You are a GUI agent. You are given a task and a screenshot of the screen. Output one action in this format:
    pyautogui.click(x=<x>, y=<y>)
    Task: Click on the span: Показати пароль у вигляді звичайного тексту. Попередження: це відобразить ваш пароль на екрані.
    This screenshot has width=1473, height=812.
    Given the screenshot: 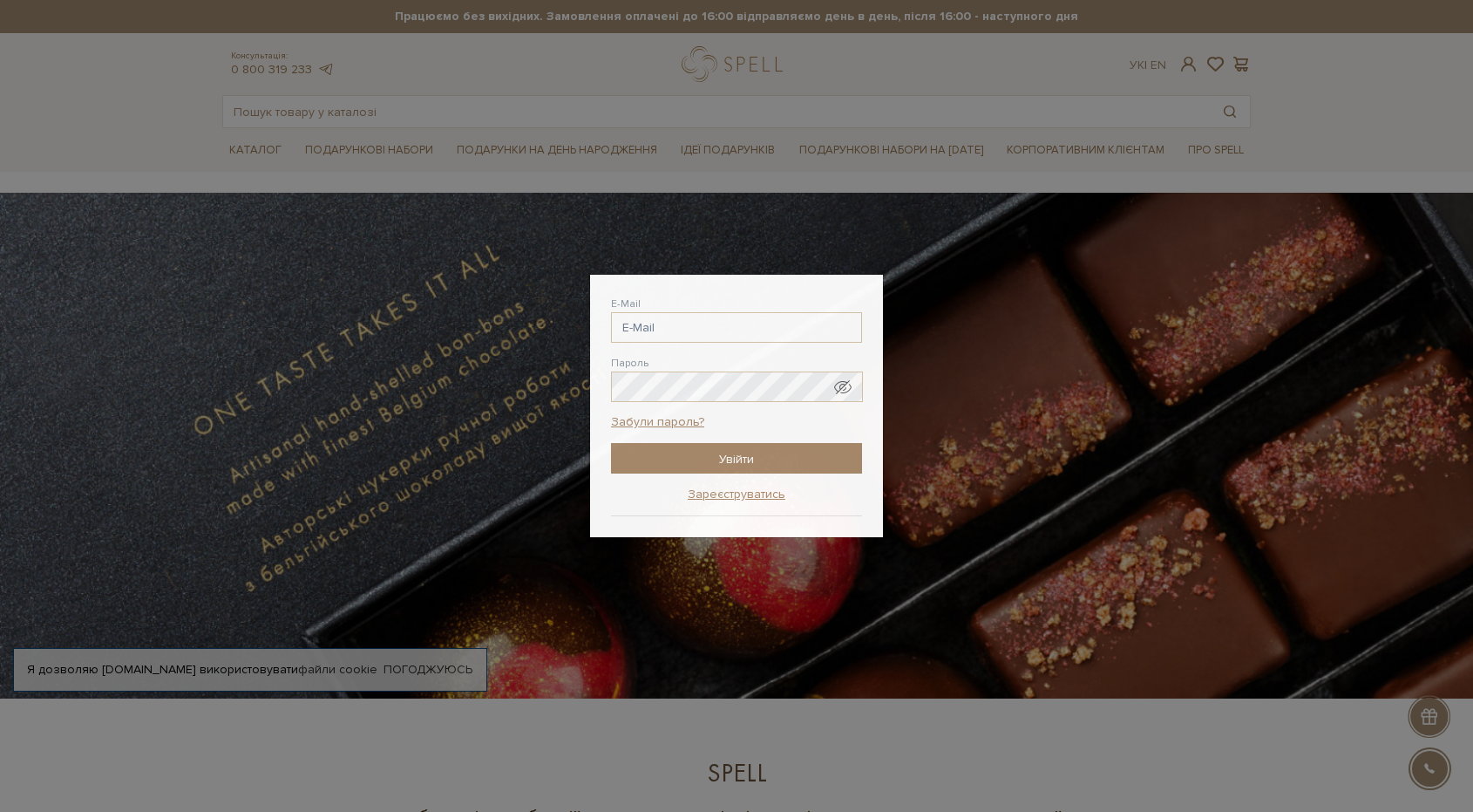 What is the action you would take?
    pyautogui.click(x=843, y=387)
    